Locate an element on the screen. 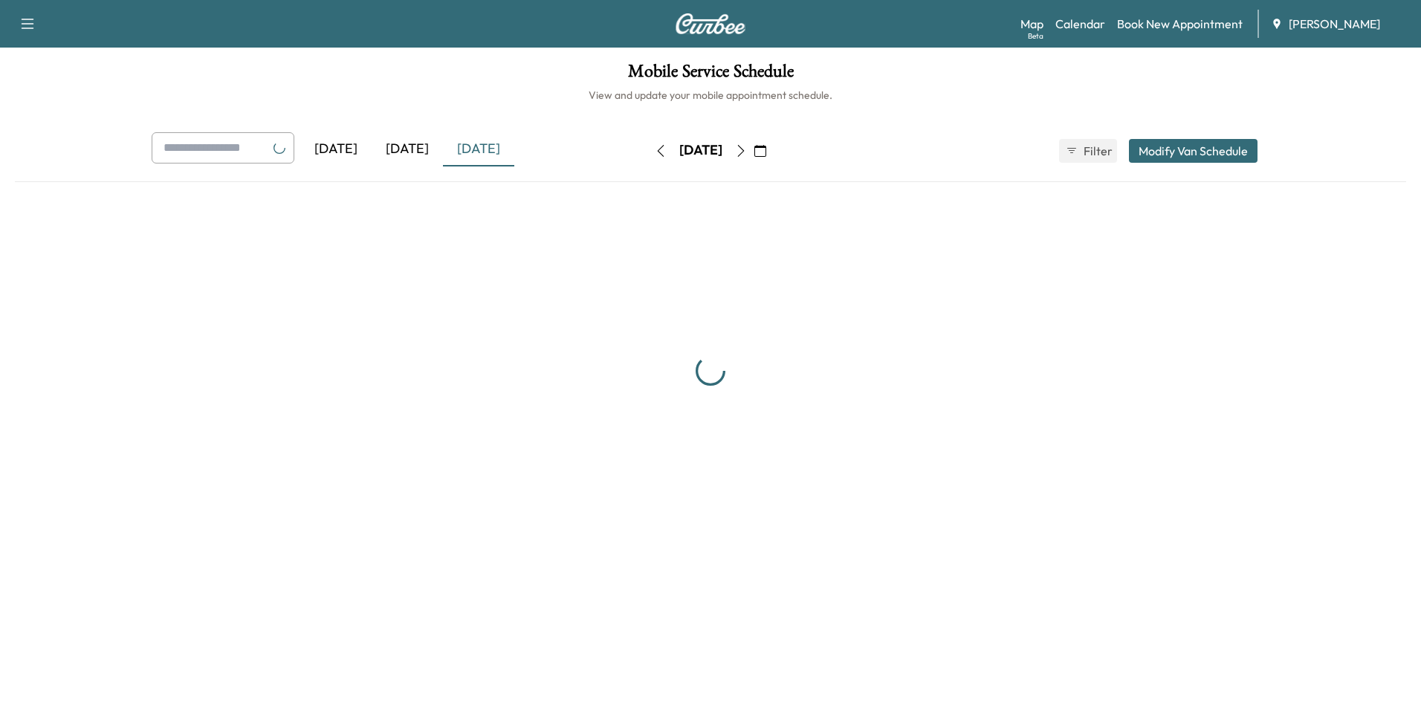 The height and width of the screenshot is (709, 1421). img: Curbee Logo is located at coordinates (711, 24).